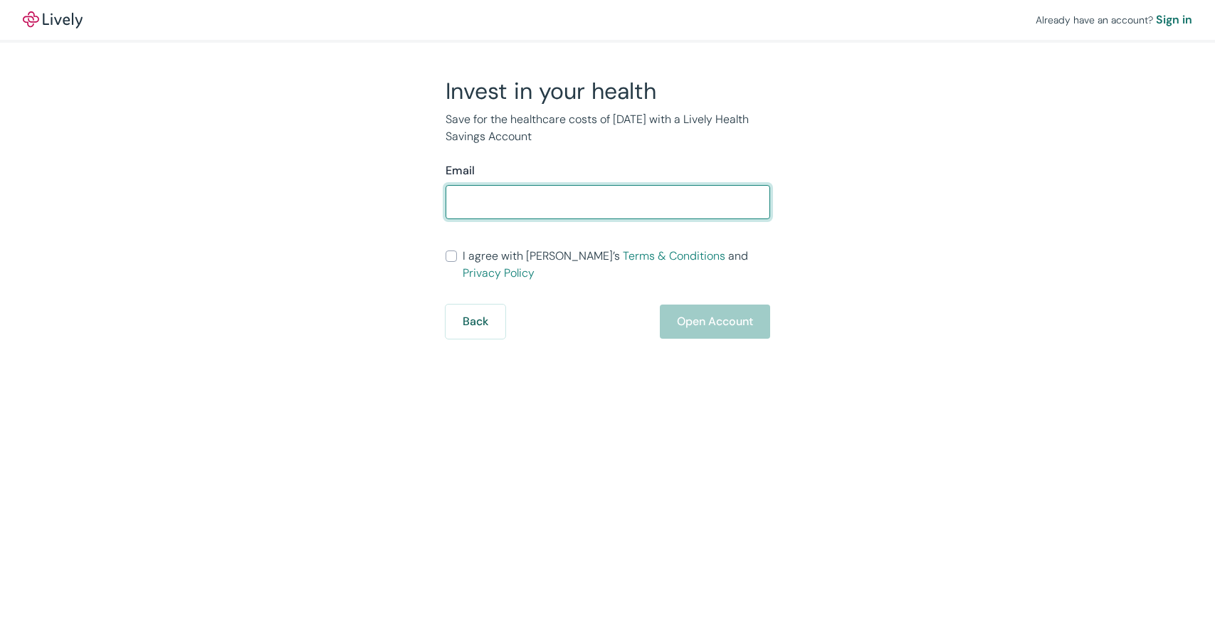 The height and width of the screenshot is (639, 1215). Describe the element at coordinates (53, 20) in the screenshot. I see `img: Lively` at that location.